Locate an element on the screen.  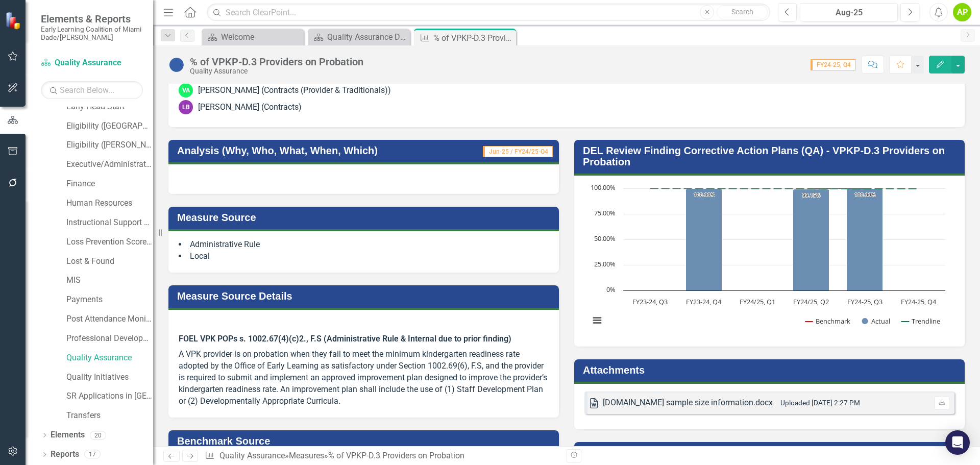
div: Open Intercom Messenger is located at coordinates (957, 442).